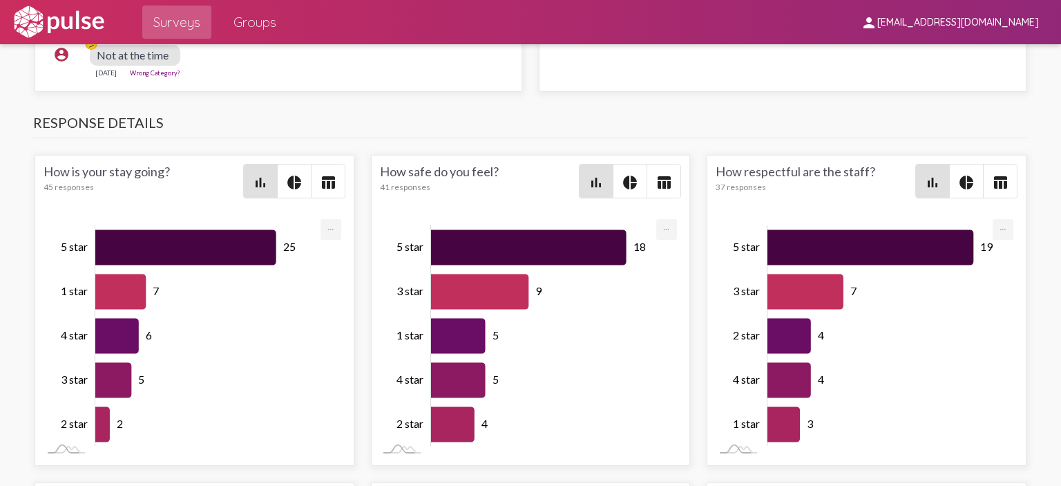 The height and width of the screenshot is (486, 1061). What do you see at coordinates (479, 181) in the screenshot?
I see `div: How safe do you feel?` at bounding box center [479, 181].